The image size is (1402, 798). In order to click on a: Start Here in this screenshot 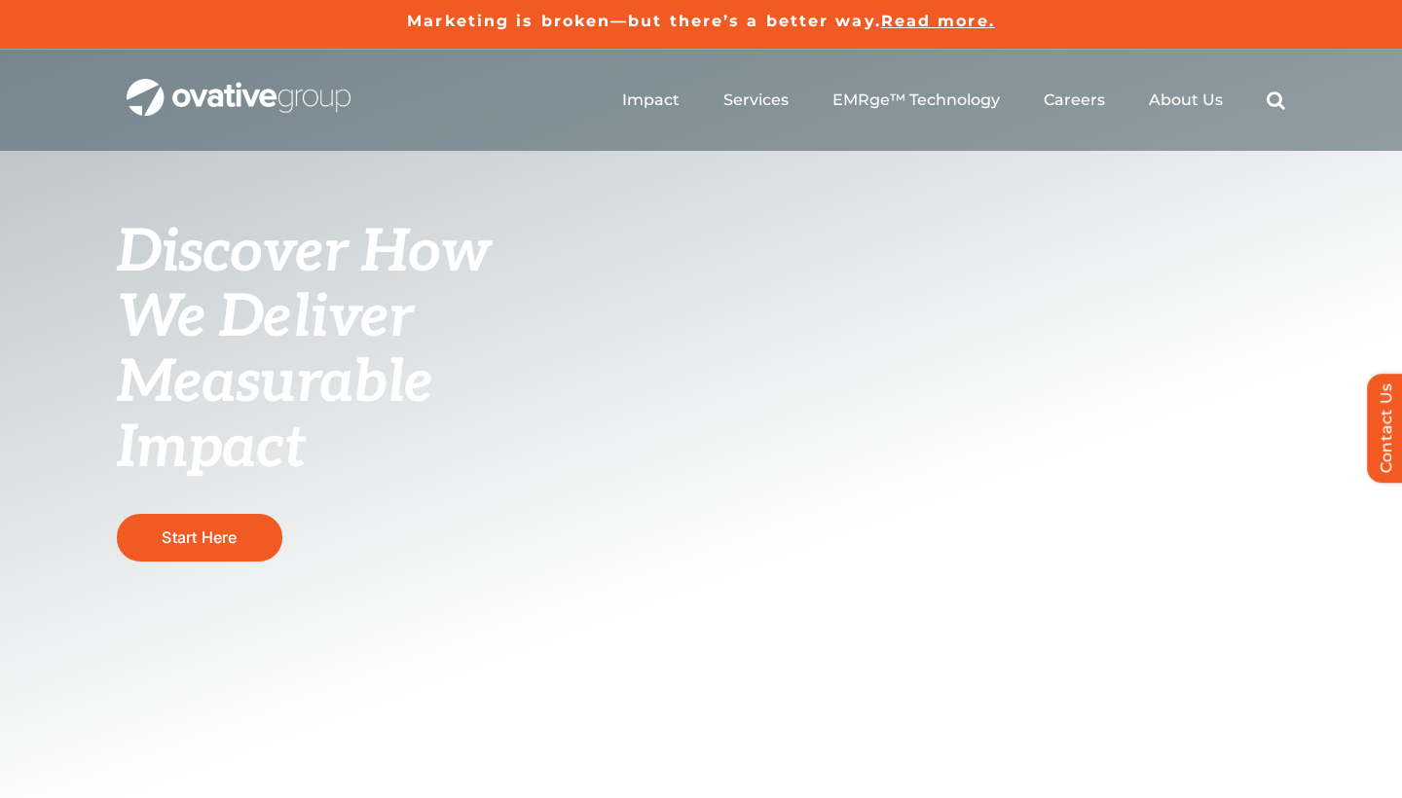, I will do `click(200, 537)`.